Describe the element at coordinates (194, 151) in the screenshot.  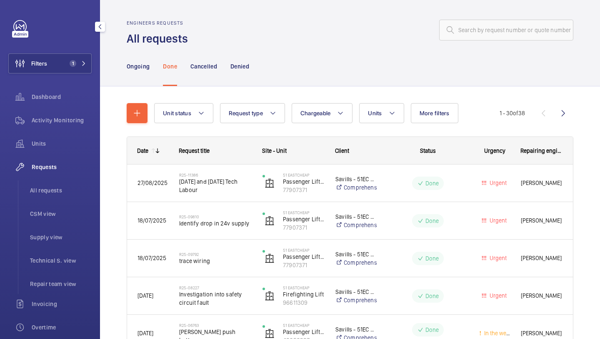
I see `span: Request title` at that location.